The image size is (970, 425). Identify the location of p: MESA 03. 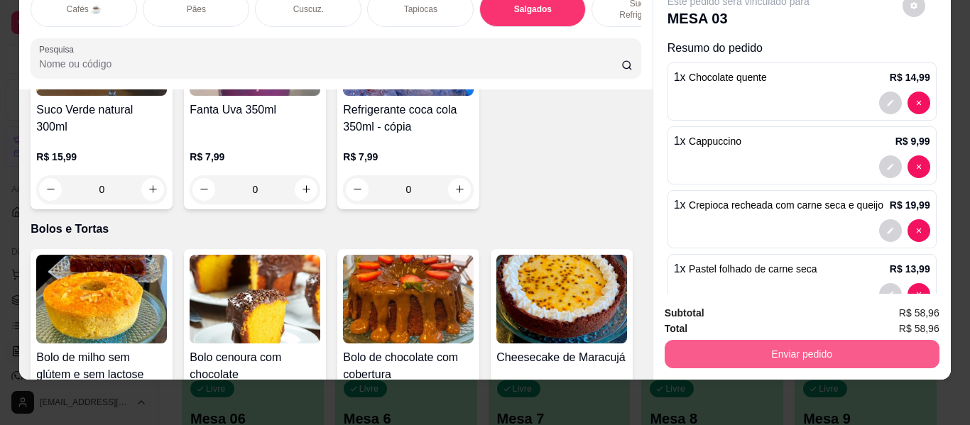
(739, 18).